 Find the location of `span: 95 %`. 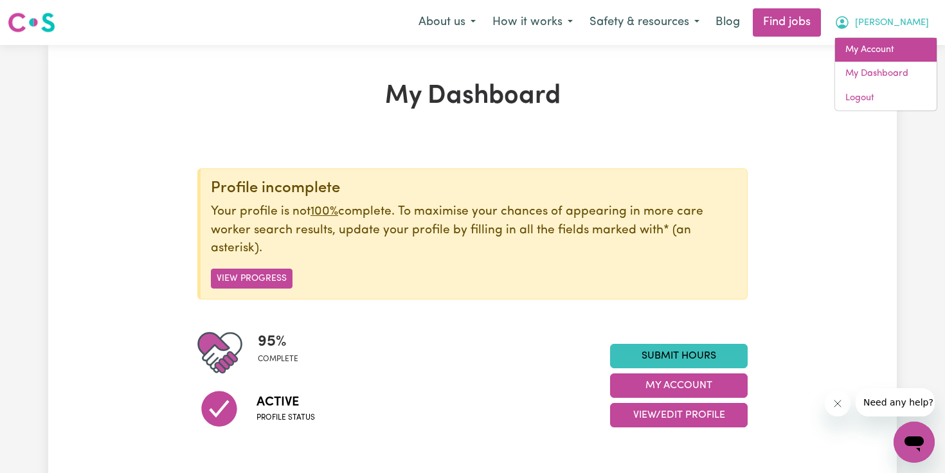

span: 95 % is located at coordinates (278, 342).